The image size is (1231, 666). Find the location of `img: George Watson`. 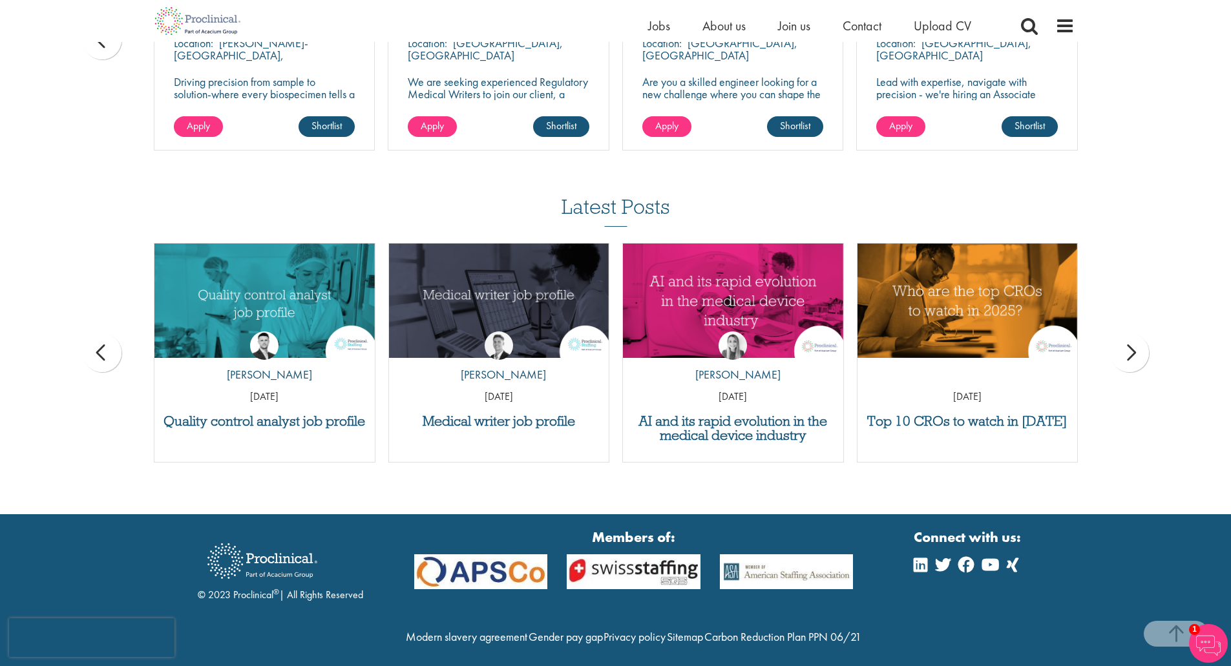

img: George Watson is located at coordinates (499, 346).